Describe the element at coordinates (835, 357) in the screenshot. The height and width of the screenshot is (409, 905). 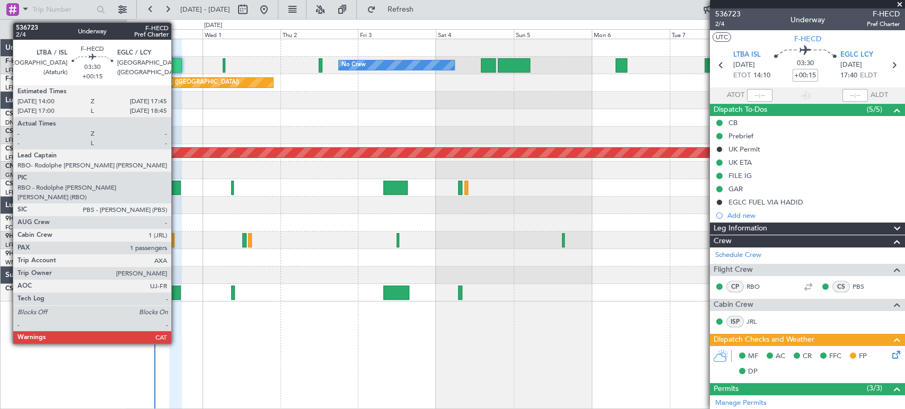
I see `span: FFC` at that location.